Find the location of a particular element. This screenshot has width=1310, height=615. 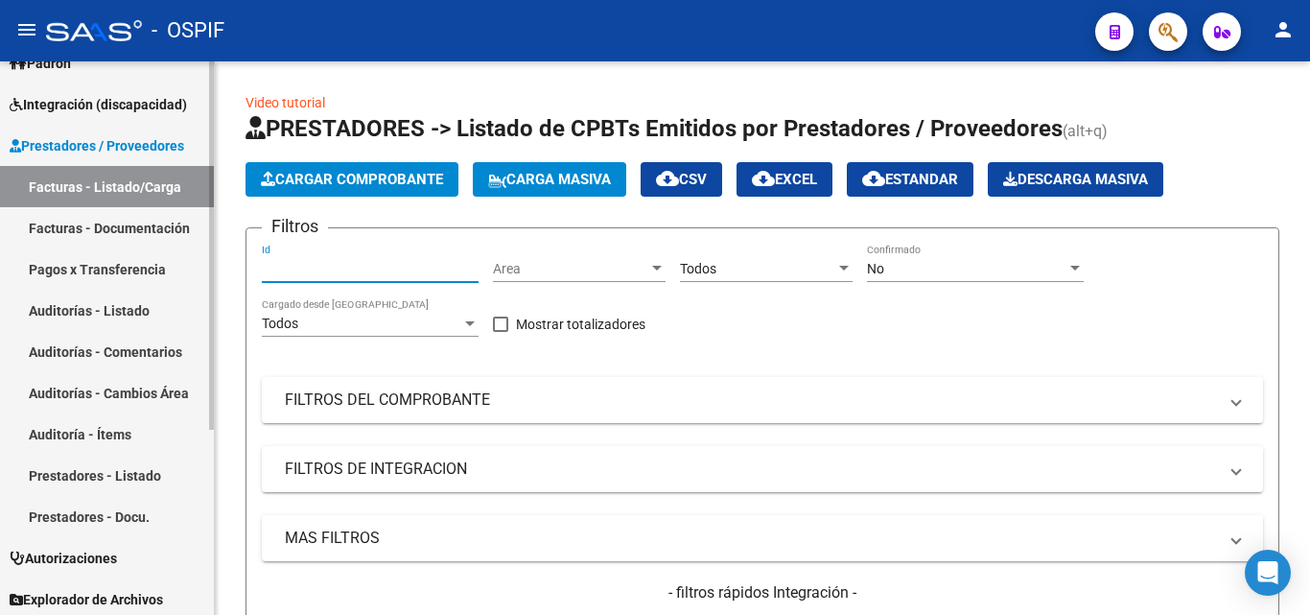

h4: - filtros rápidos Integración - is located at coordinates (763, 593).